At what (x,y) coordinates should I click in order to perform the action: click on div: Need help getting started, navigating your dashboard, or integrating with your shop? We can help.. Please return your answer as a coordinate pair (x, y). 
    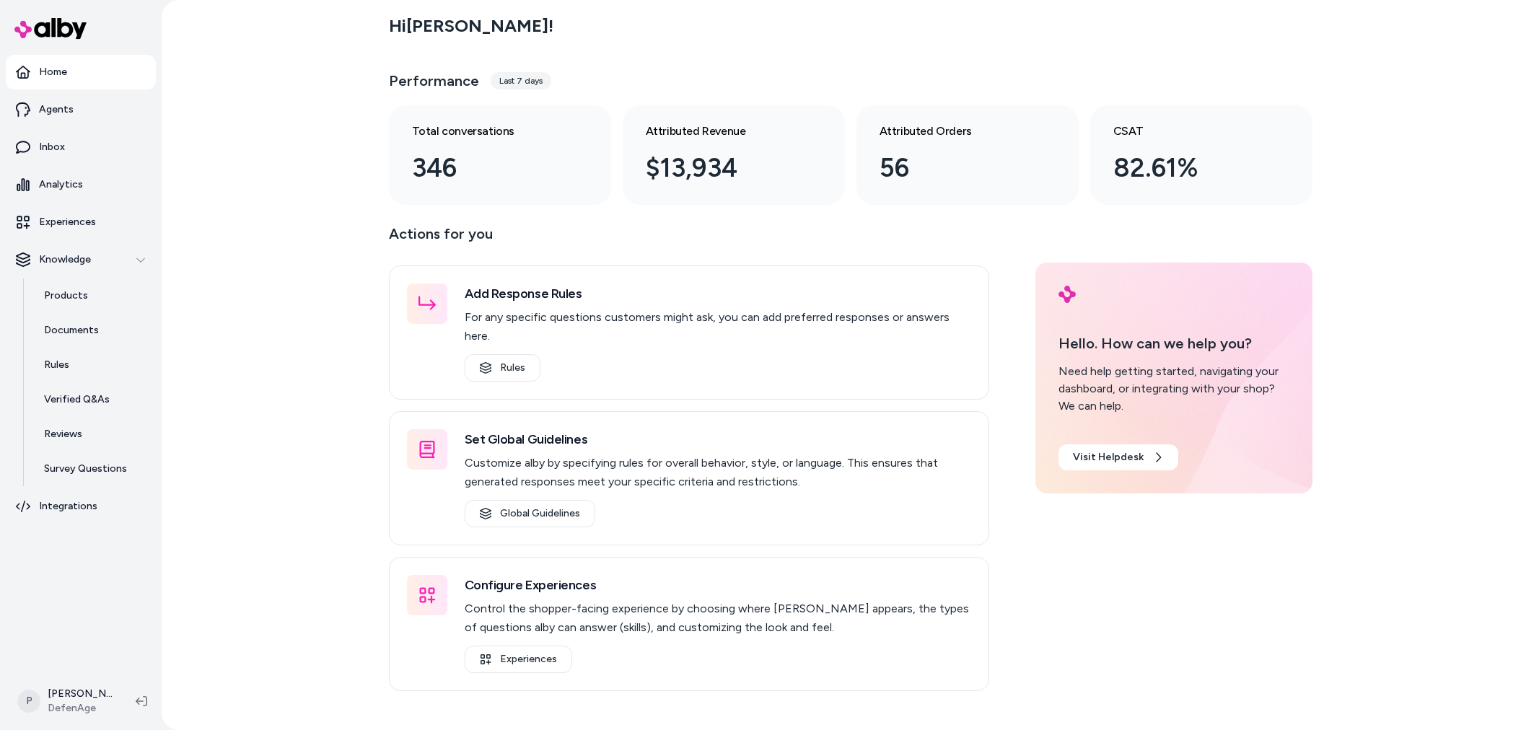
    Looking at the image, I should click on (1174, 389).